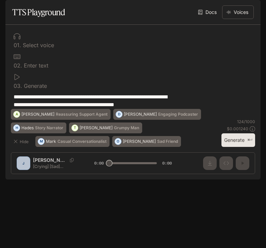 The image size is (266, 248). I want to click on p: Mark, so click(51, 142).